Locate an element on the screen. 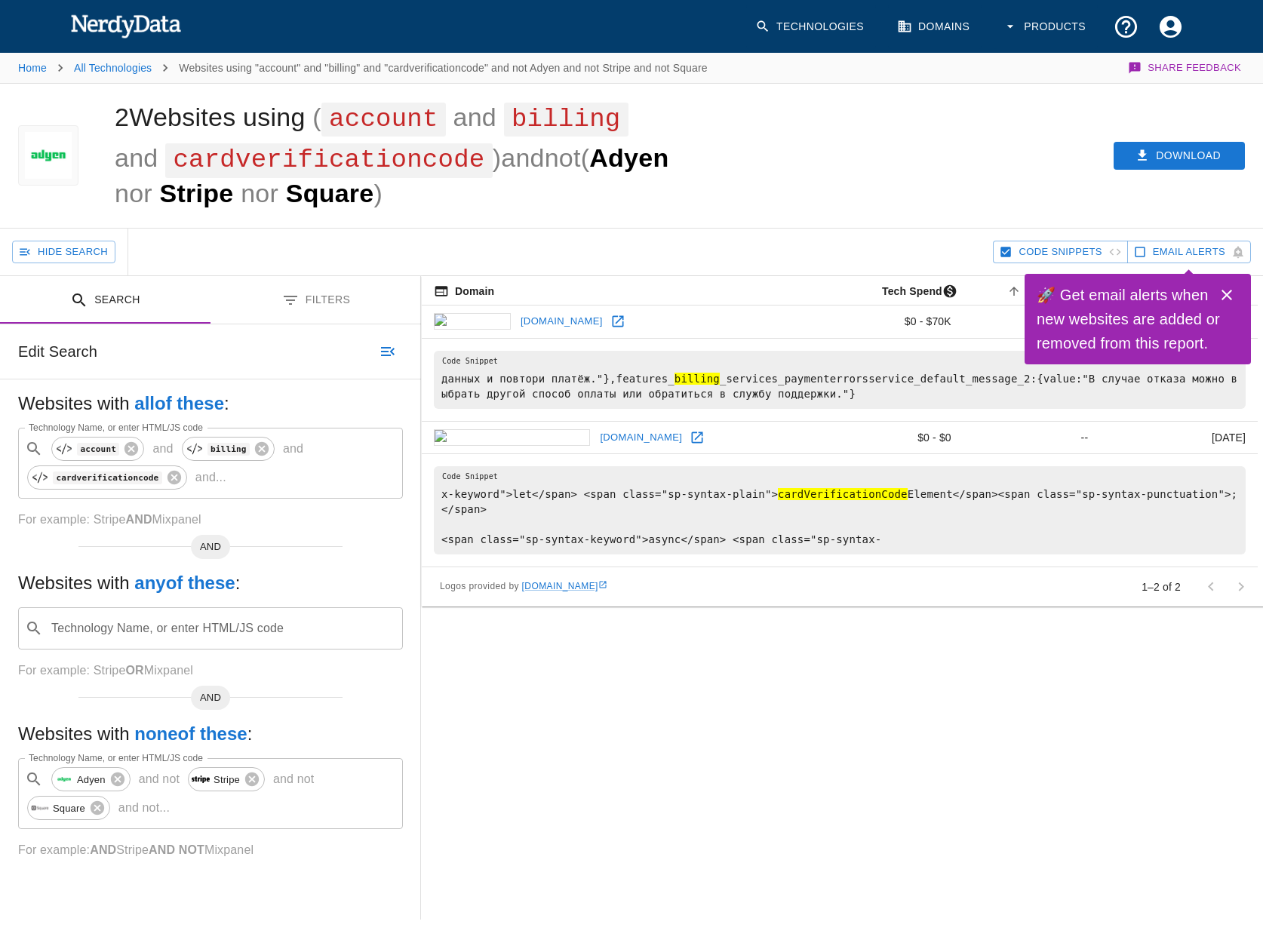 The height and width of the screenshot is (952, 1263). button: Filters is located at coordinates (315, 300).